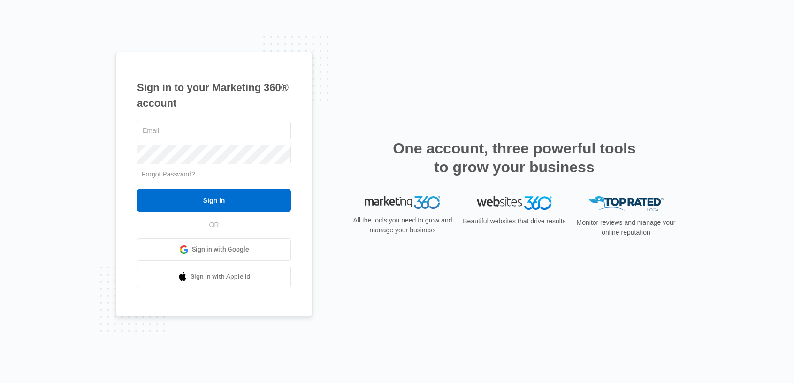 The height and width of the screenshot is (383, 794). What do you see at coordinates (402, 225) in the screenshot?
I see `p: All the tools you need to grow and manage your business` at bounding box center [402, 225].